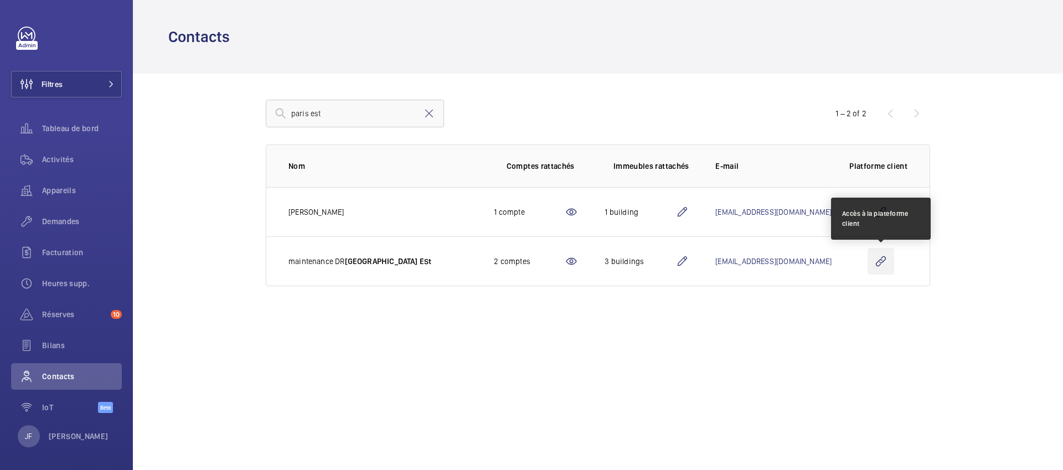 The image size is (1063, 470). I want to click on span: Bilans, so click(82, 345).